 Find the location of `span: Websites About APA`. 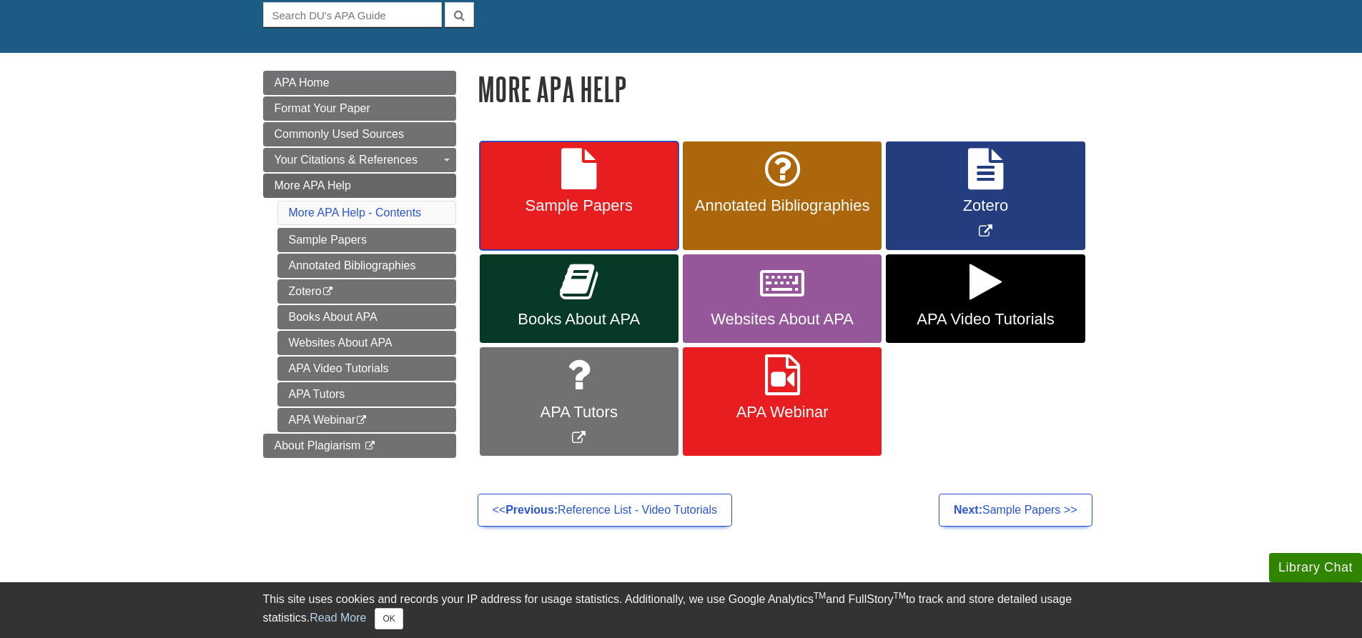

span: Websites About APA is located at coordinates (782, 320).